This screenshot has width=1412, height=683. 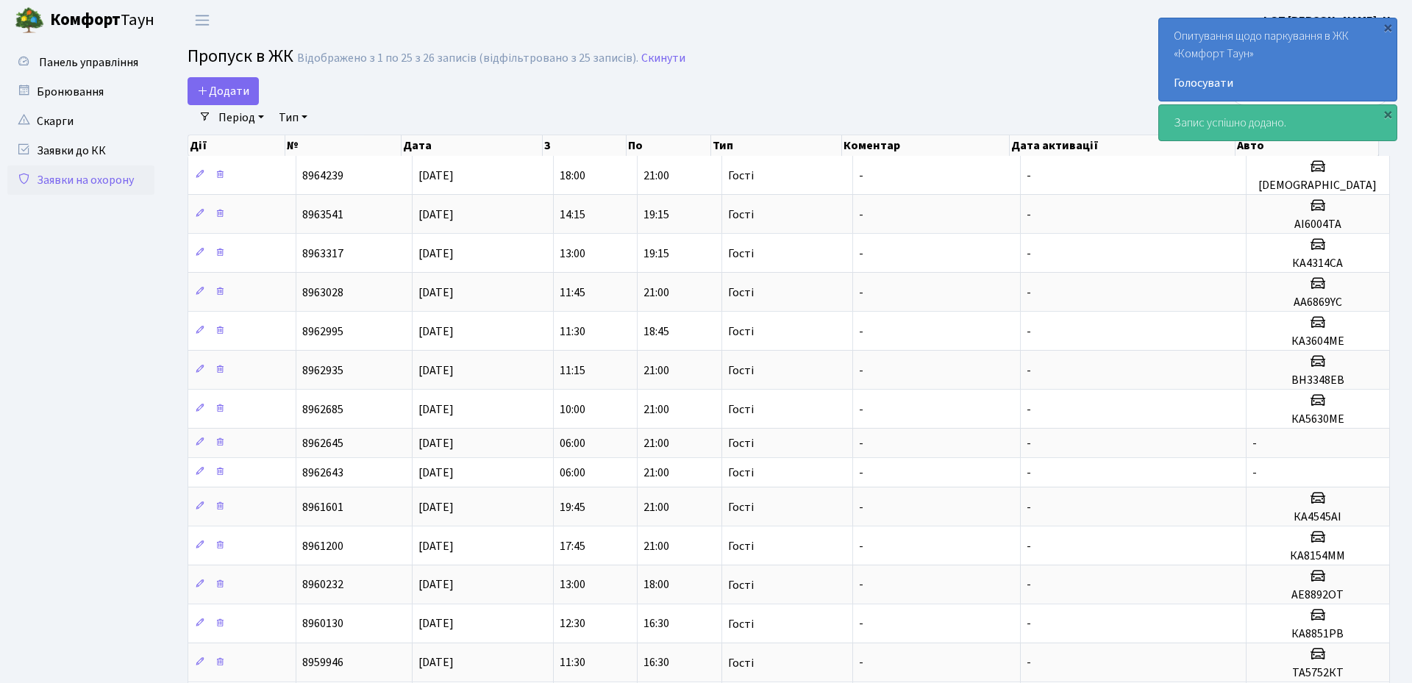 What do you see at coordinates (926, 146) in the screenshot?
I see `th: Коментар` at bounding box center [926, 146].